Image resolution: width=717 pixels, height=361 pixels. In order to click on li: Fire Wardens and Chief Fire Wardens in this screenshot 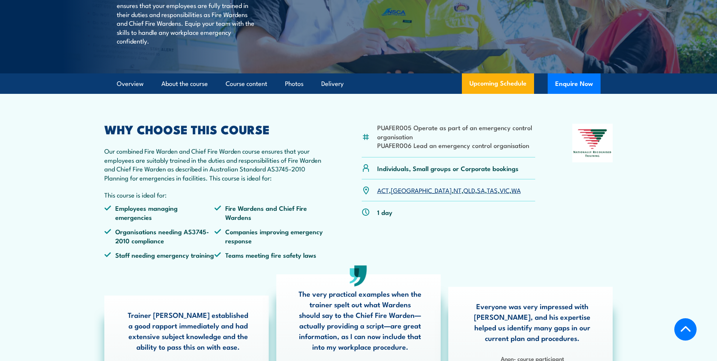, I will do `click(270, 212)`.